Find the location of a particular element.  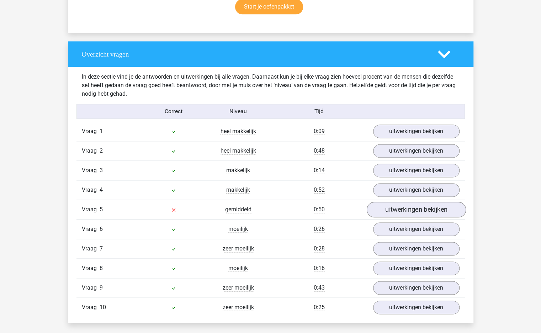

span: 0:28 is located at coordinates (319, 248).